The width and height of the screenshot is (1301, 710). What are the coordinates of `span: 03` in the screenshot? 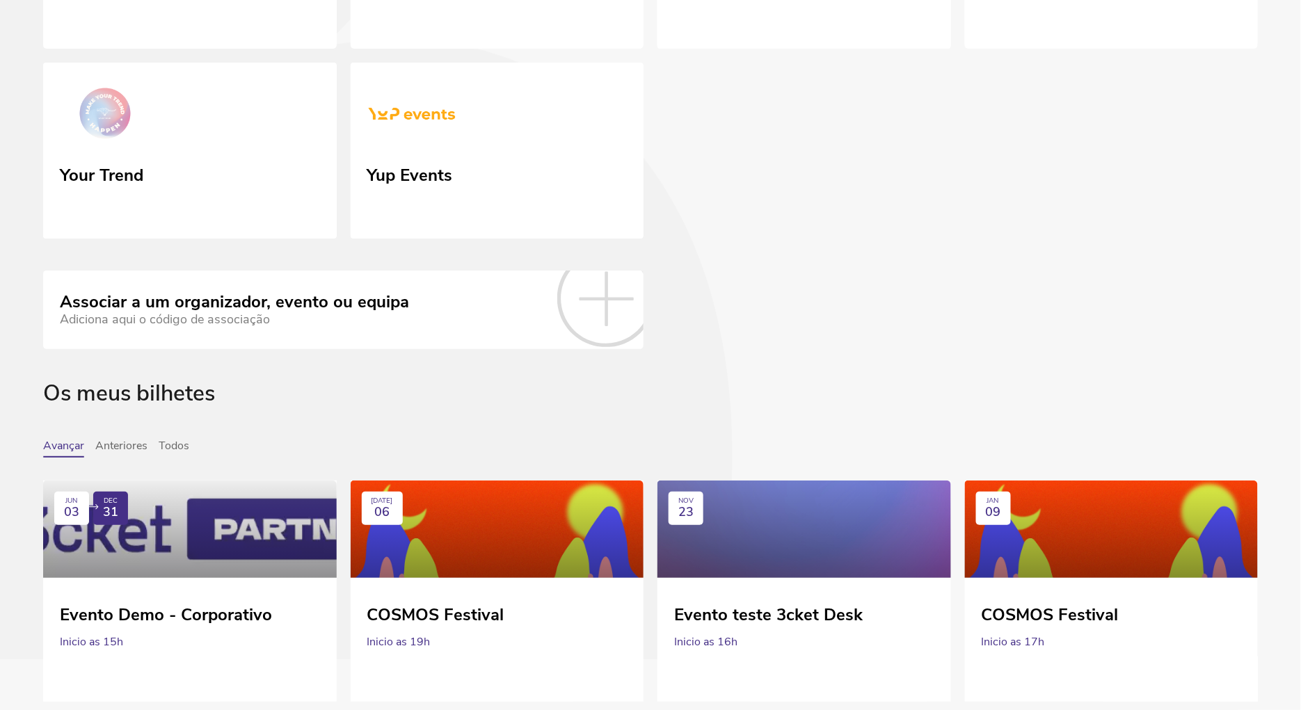 It's located at (72, 512).